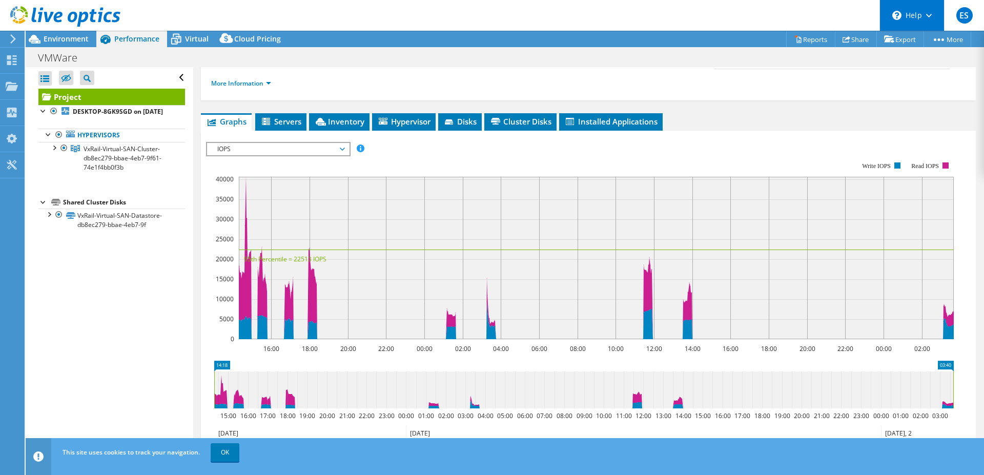 The width and height of the screenshot is (984, 475). Describe the element at coordinates (112, 158) in the screenshot. I see `a: VxRail-Virtual-SAN-Cluster-db8ec279-bbae-4eb7-9f61-74e1f4bb0f3b` at that location.